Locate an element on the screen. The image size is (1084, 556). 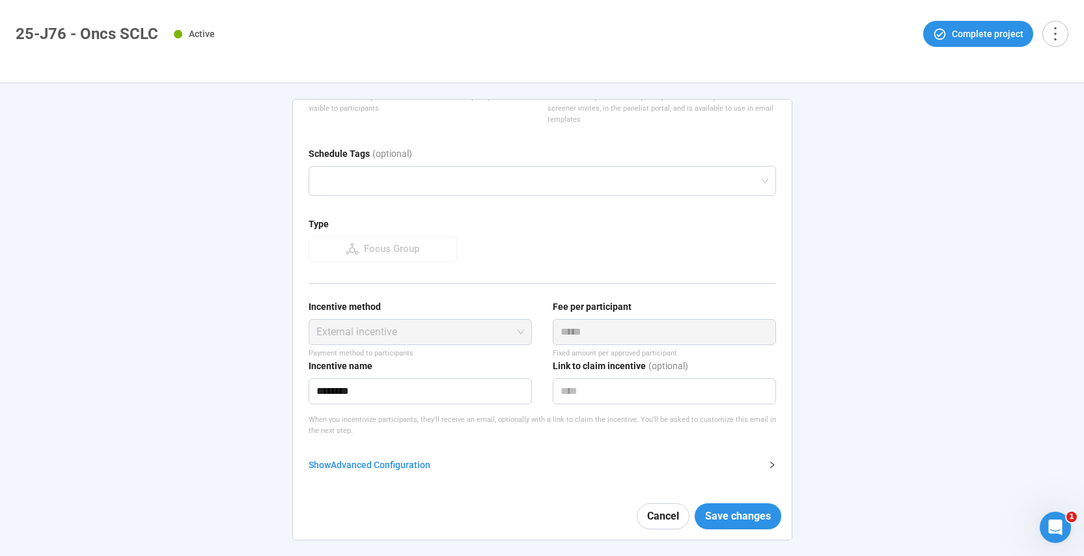
span: Complete project is located at coordinates (987, 34).